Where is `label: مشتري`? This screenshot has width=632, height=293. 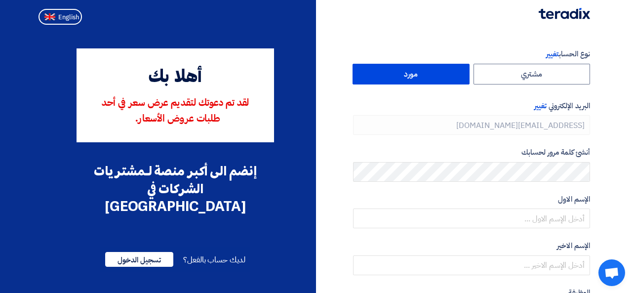
label: مشتري is located at coordinates (532, 74).